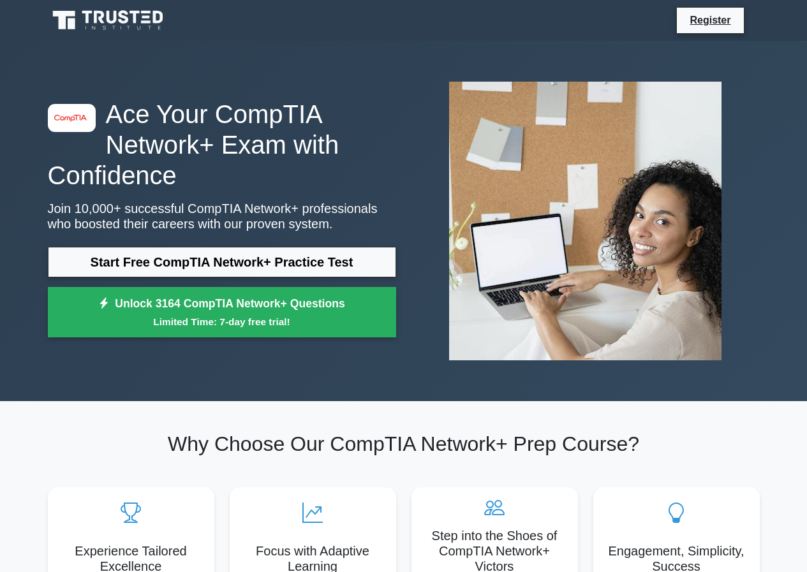  What do you see at coordinates (404, 444) in the screenshot?
I see `h2: Why Choose Our CompTIA Network+ Prep Course?` at bounding box center [404, 444].